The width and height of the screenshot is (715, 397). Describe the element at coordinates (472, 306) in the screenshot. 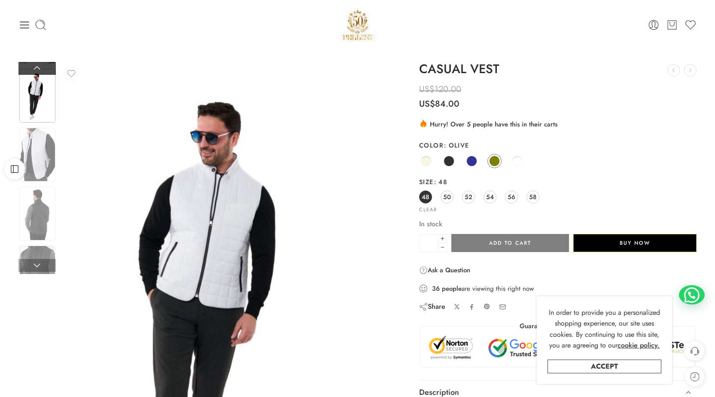

I see `a: Share on Facebook` at that location.